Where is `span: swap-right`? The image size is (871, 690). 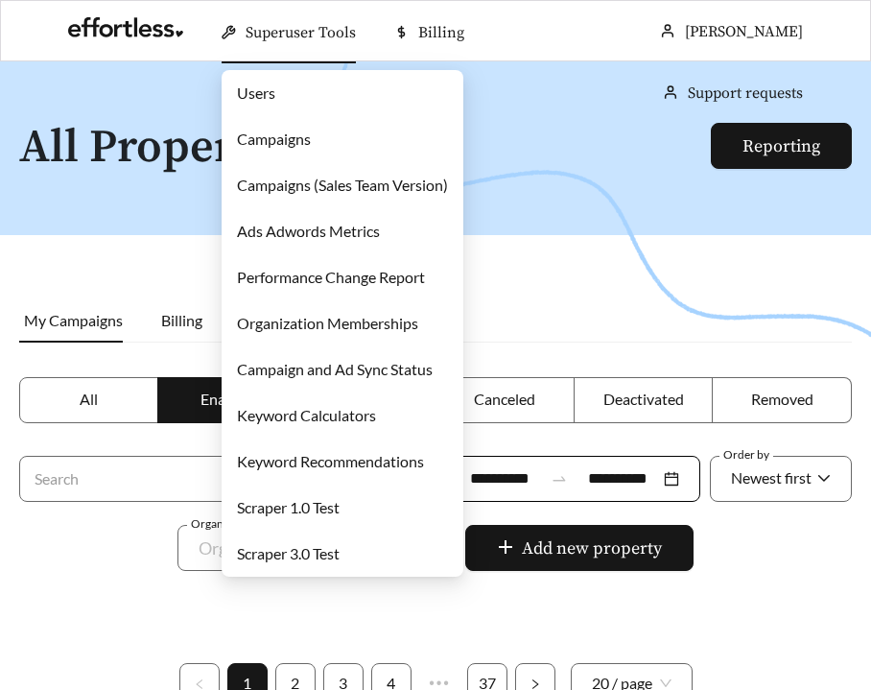 span: swap-right is located at coordinates (559, 479).